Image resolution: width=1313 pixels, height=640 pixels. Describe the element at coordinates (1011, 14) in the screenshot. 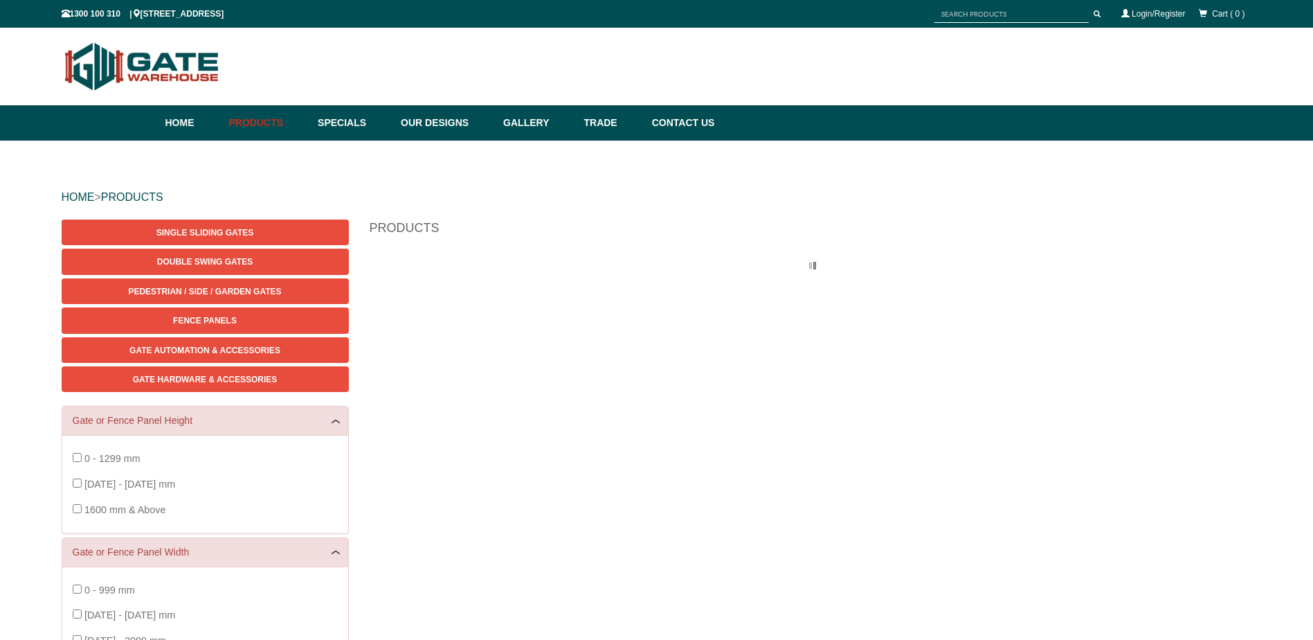

I see `input: SEARCH PRODUCTS` at that location.